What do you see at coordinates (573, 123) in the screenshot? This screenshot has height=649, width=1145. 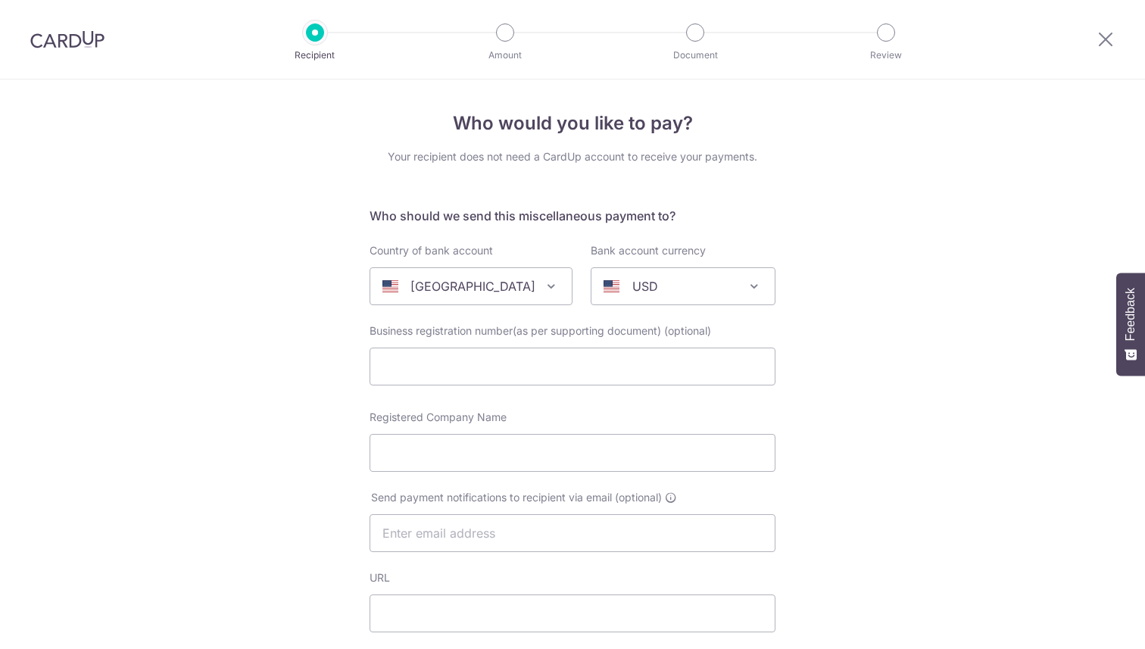 I see `h4: Who would you like to pay?` at bounding box center [573, 123].